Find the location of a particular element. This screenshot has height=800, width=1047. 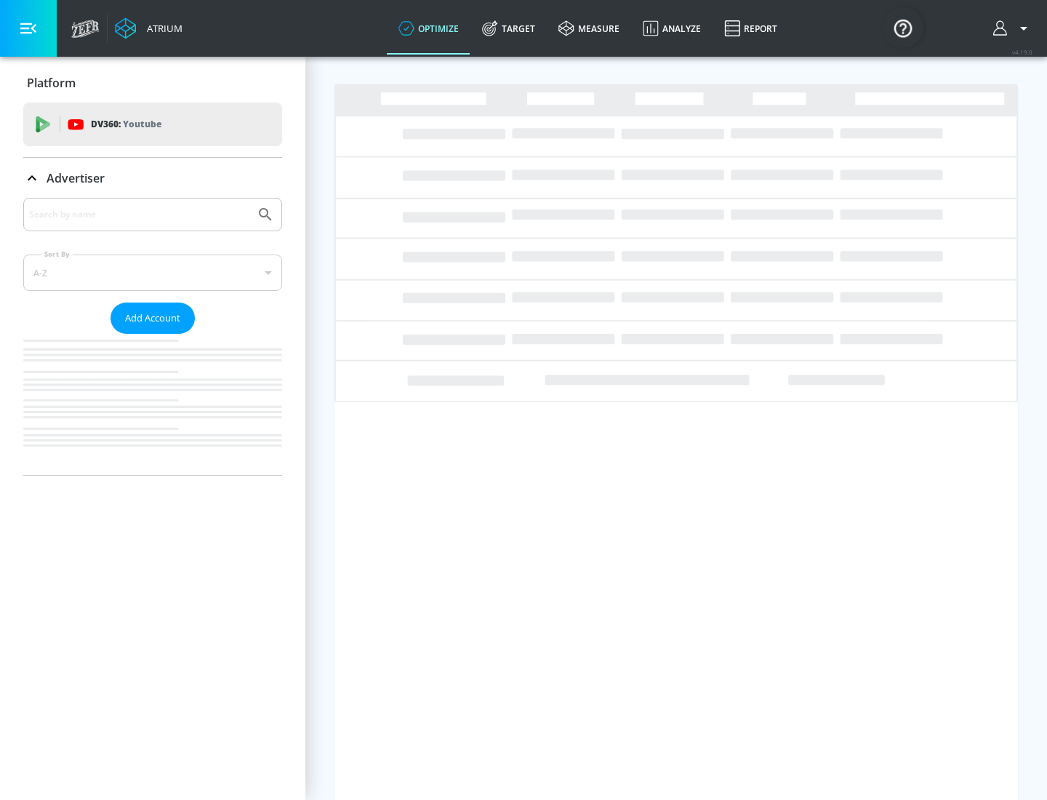

p: DV360: is located at coordinates (126, 124).